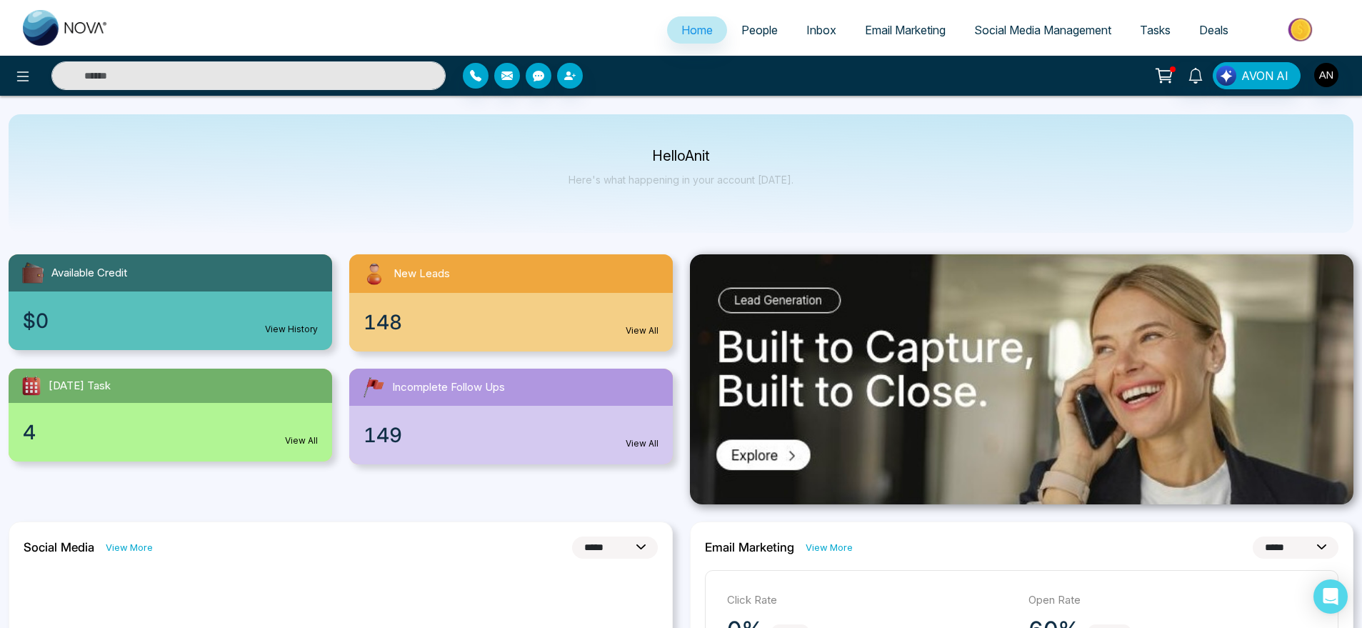 The image size is (1362, 628). I want to click on span: Social Media Management, so click(1043, 30).